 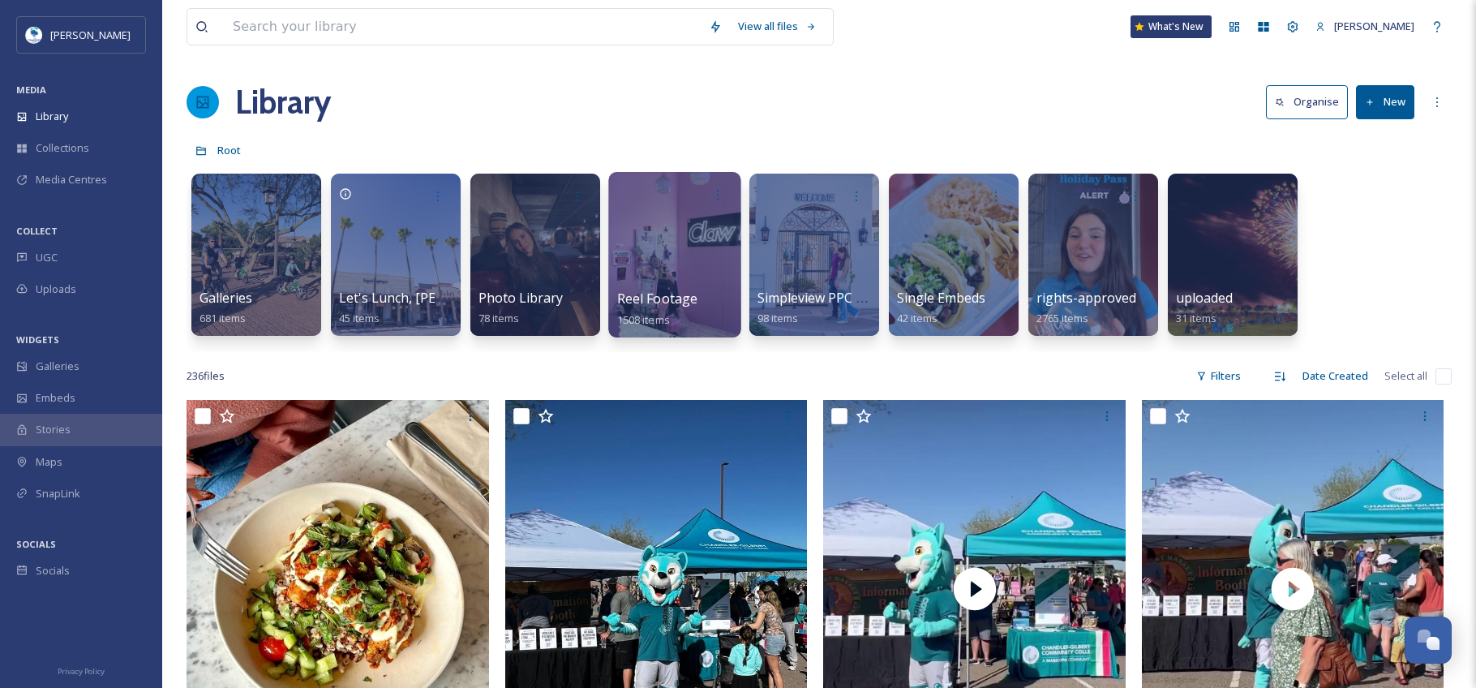 I want to click on span: Simpleview PPC Updates, so click(x=832, y=298).